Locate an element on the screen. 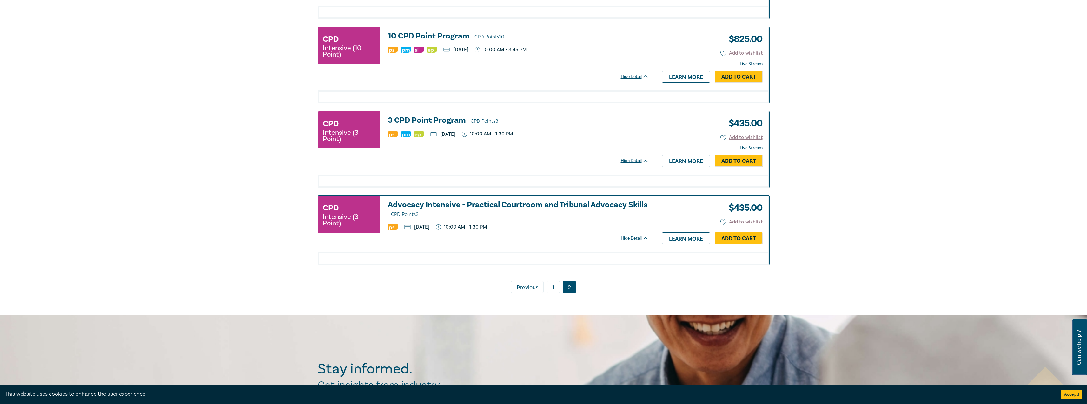 The image size is (1087, 404). span: Can we help ? is located at coordinates (1079, 347).